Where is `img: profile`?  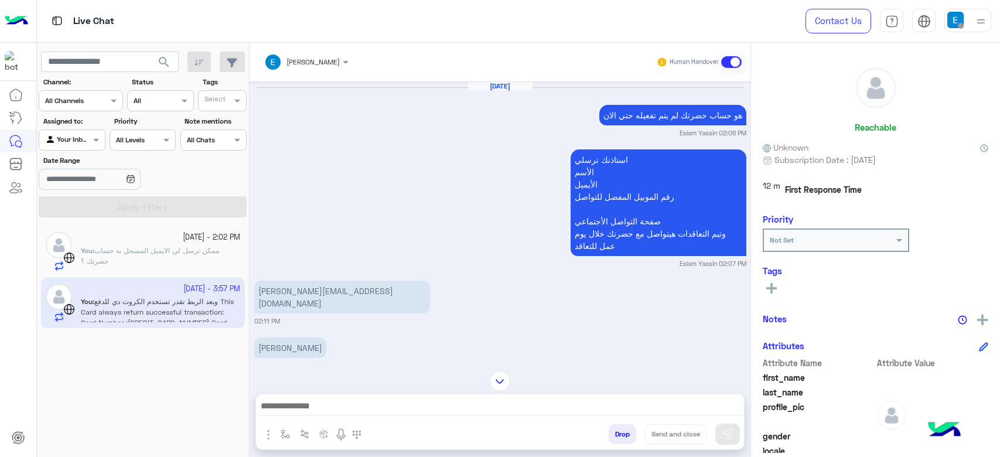 img: profile is located at coordinates (981, 21).